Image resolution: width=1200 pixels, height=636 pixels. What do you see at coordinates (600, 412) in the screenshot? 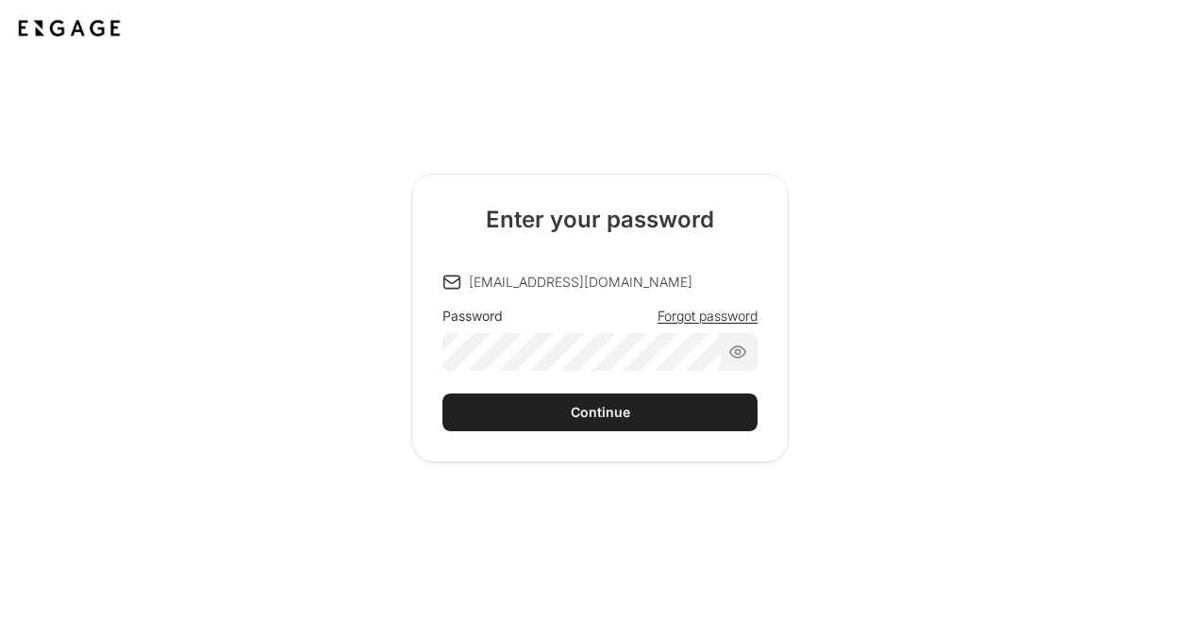
I see `div: Continue` at bounding box center [600, 412].